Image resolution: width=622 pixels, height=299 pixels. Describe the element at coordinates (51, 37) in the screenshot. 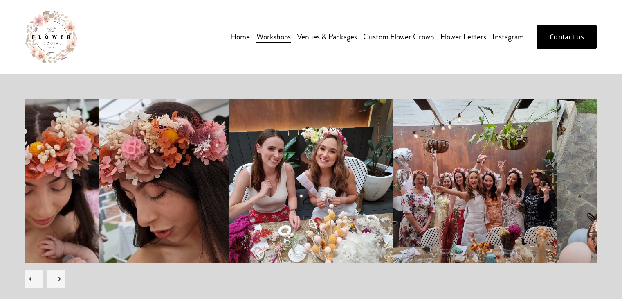

I see `img: The Flower Social` at that location.